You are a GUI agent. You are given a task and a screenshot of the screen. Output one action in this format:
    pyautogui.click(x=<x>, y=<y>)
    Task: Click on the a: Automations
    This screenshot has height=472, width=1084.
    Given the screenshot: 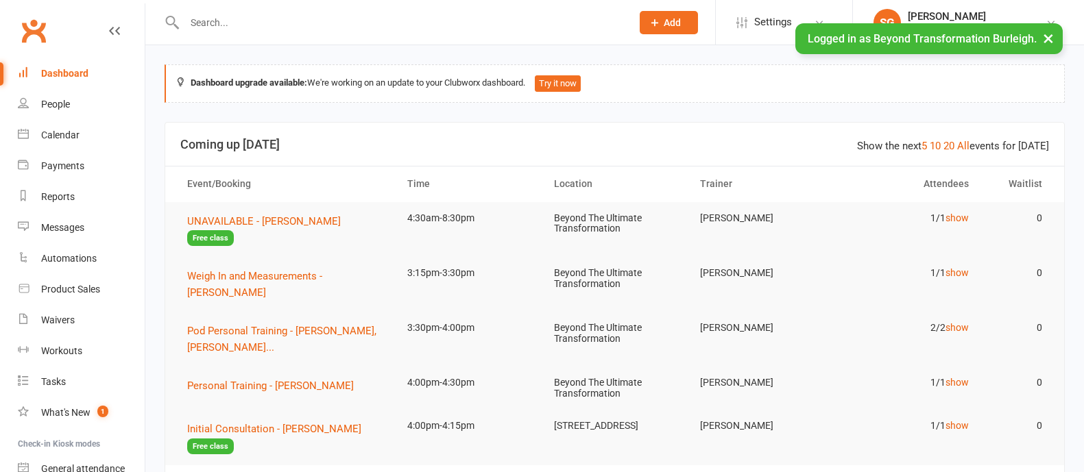 What is the action you would take?
    pyautogui.click(x=81, y=258)
    